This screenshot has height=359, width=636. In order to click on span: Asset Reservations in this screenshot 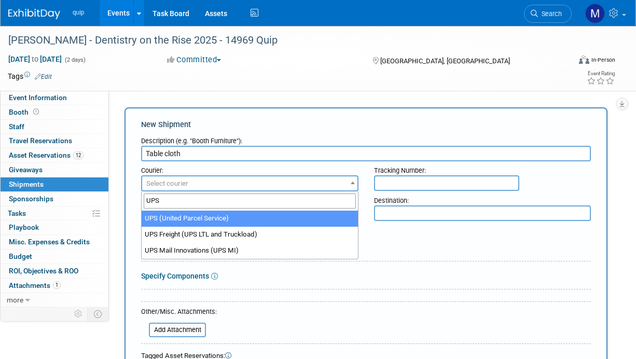, I will do `click(46, 155)`.